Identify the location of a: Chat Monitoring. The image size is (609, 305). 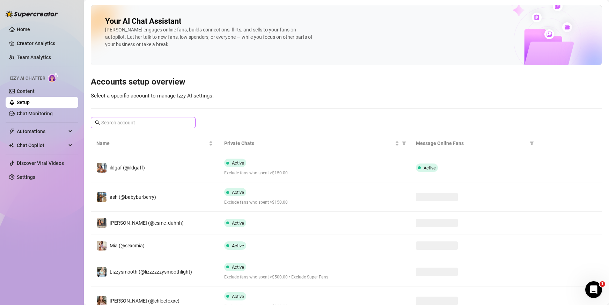
(35, 114).